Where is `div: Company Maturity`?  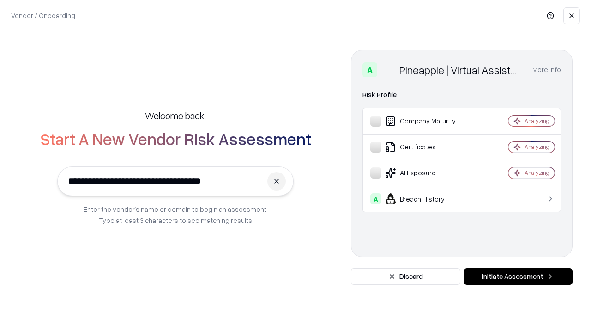 div: Company Maturity is located at coordinates (425, 121).